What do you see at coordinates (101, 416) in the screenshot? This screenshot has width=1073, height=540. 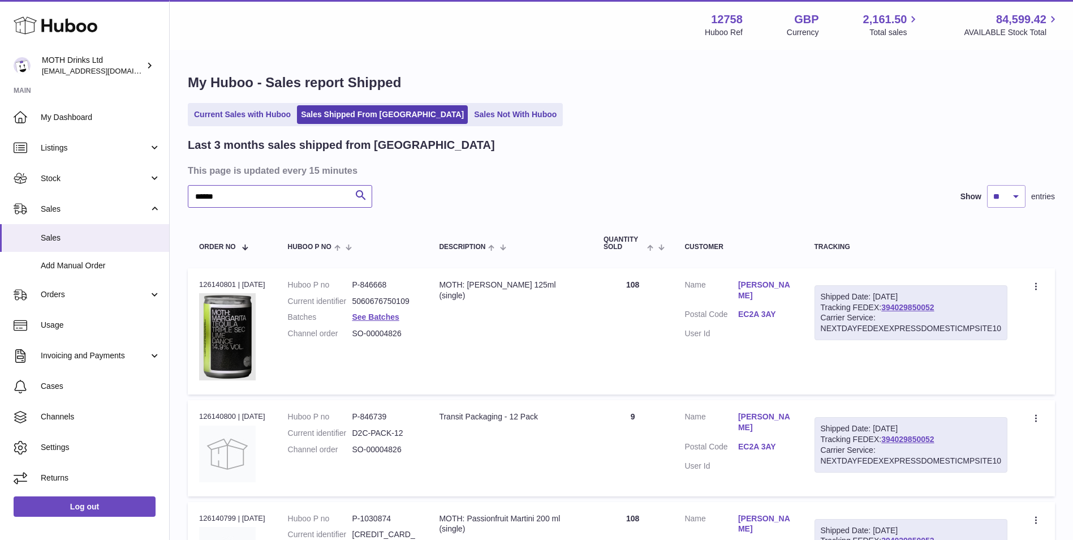 I see `span: Channels` at bounding box center [101, 416].